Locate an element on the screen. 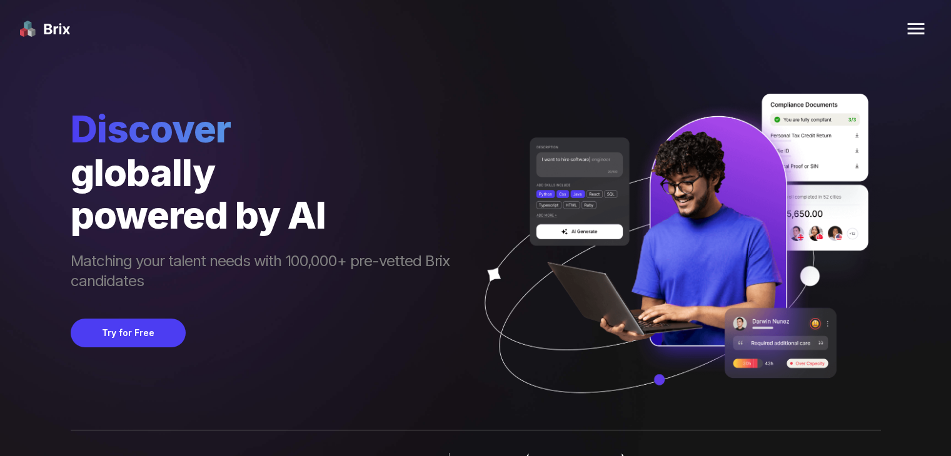  button: Try for Free is located at coordinates (128, 333).